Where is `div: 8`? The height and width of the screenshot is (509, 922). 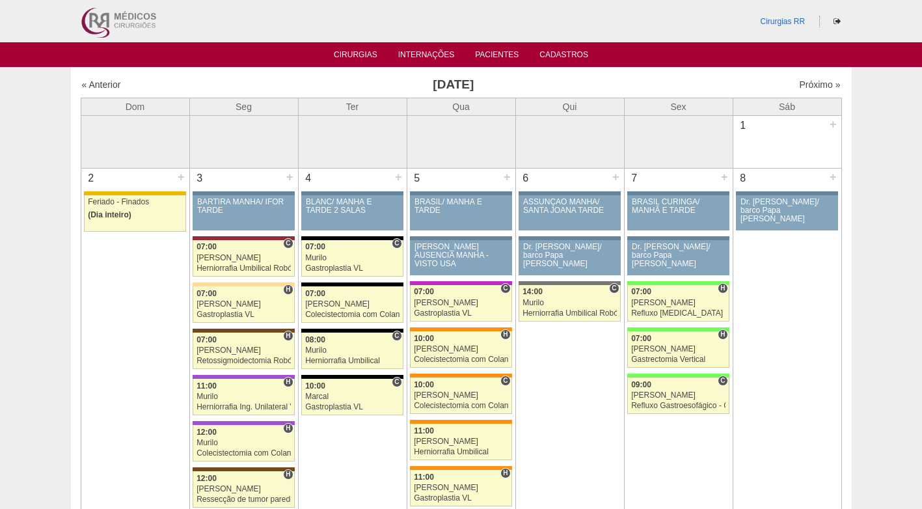 div: 8 is located at coordinates (743, 178).